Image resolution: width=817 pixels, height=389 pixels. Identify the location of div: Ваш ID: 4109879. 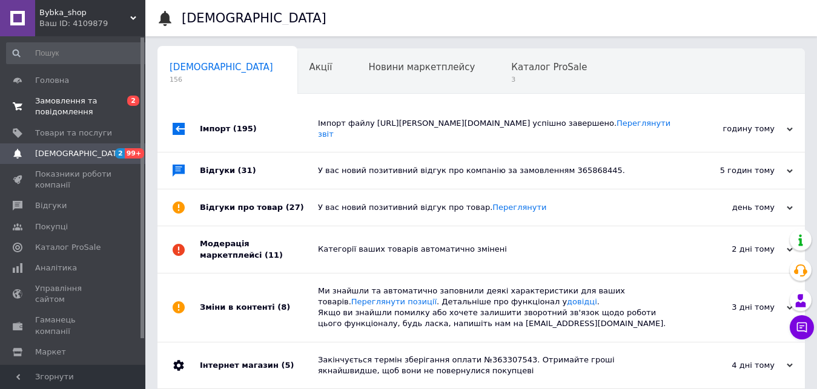
(92, 24).